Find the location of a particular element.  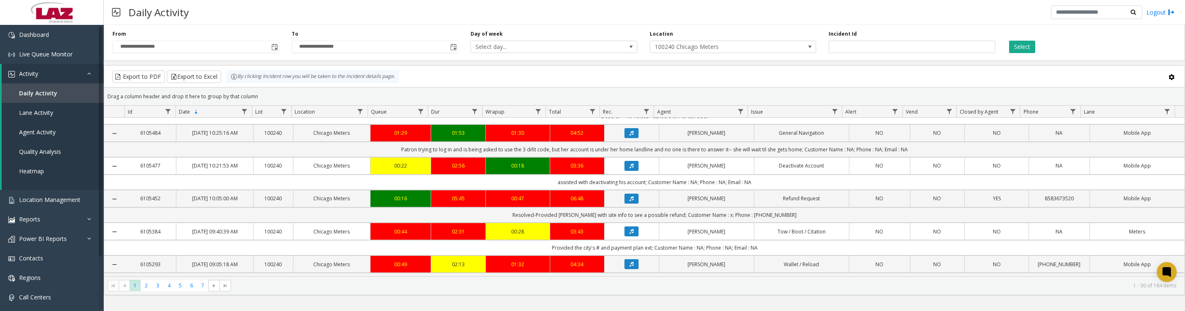

a: 01:29 is located at coordinates (401, 133).